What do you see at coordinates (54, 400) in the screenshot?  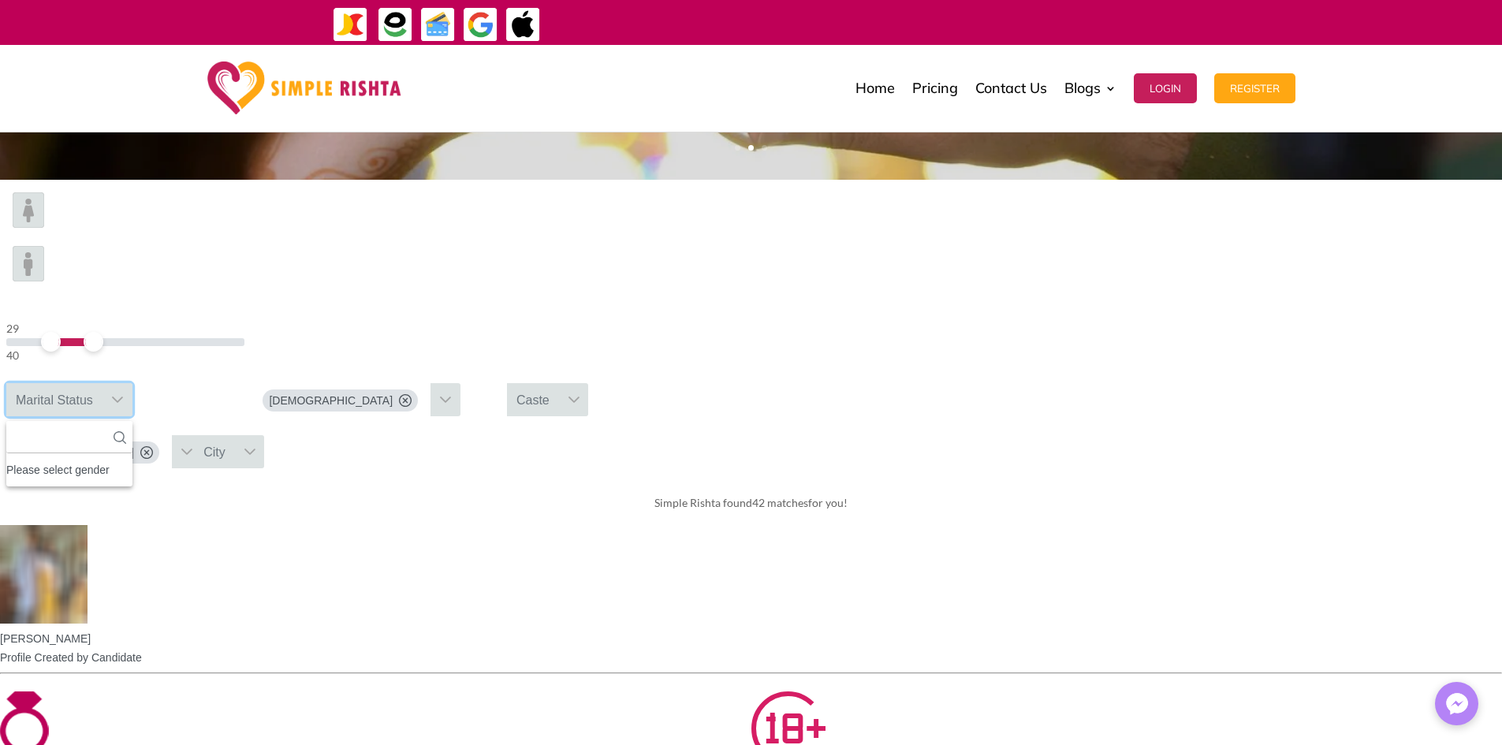 I see `div: Marital Status` at bounding box center [54, 400].